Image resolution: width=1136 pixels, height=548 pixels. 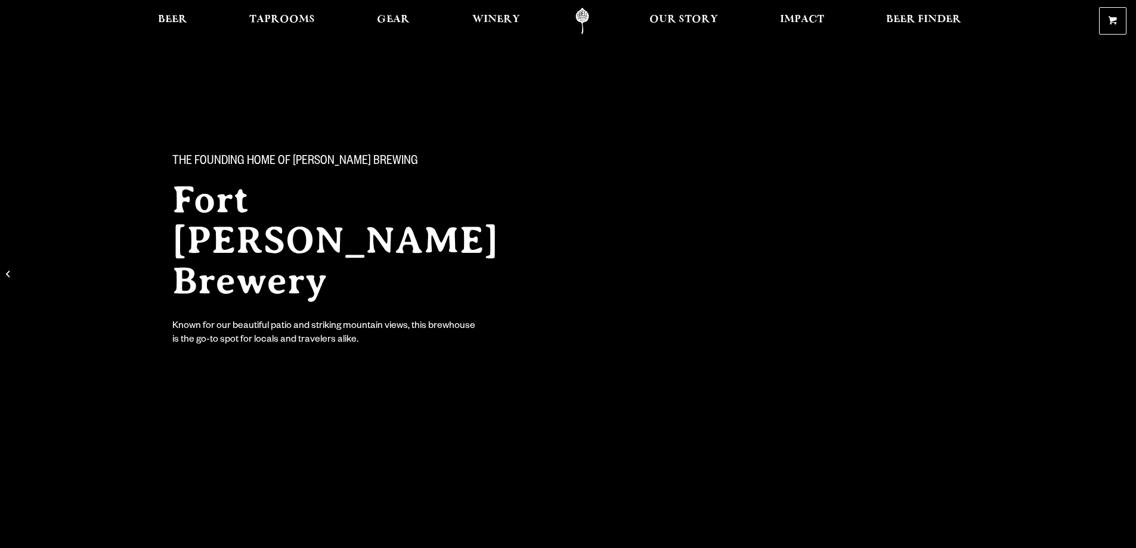 What do you see at coordinates (683, 20) in the screenshot?
I see `span: Our Story` at bounding box center [683, 20].